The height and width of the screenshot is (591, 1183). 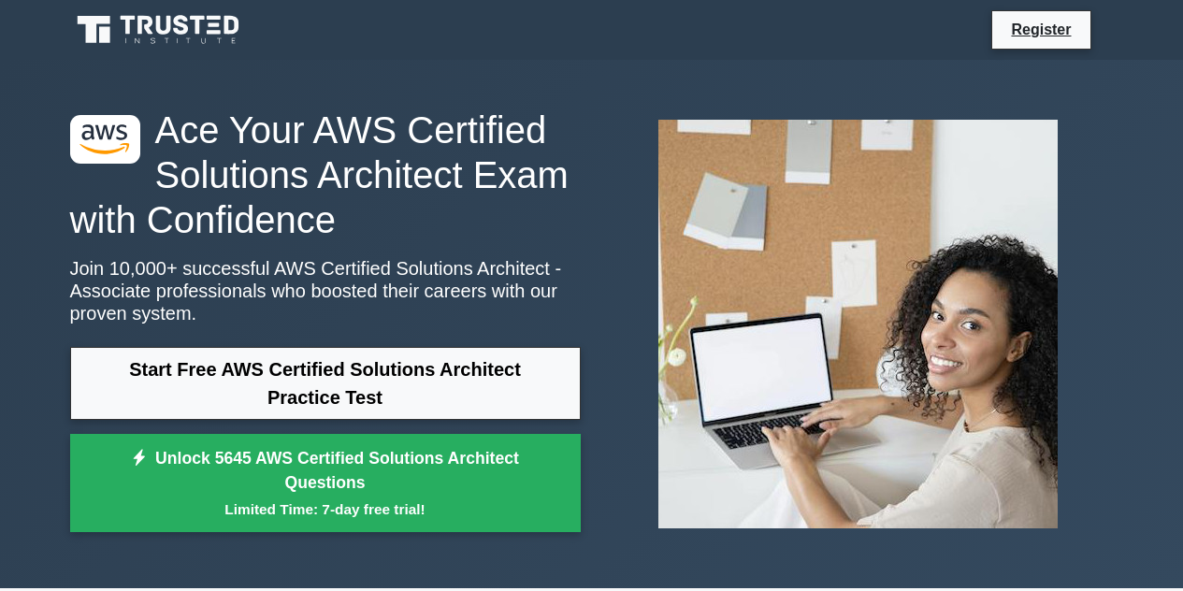 I want to click on a: Start Free AWS Certified Solutions Architect Practice Test, so click(x=325, y=383).